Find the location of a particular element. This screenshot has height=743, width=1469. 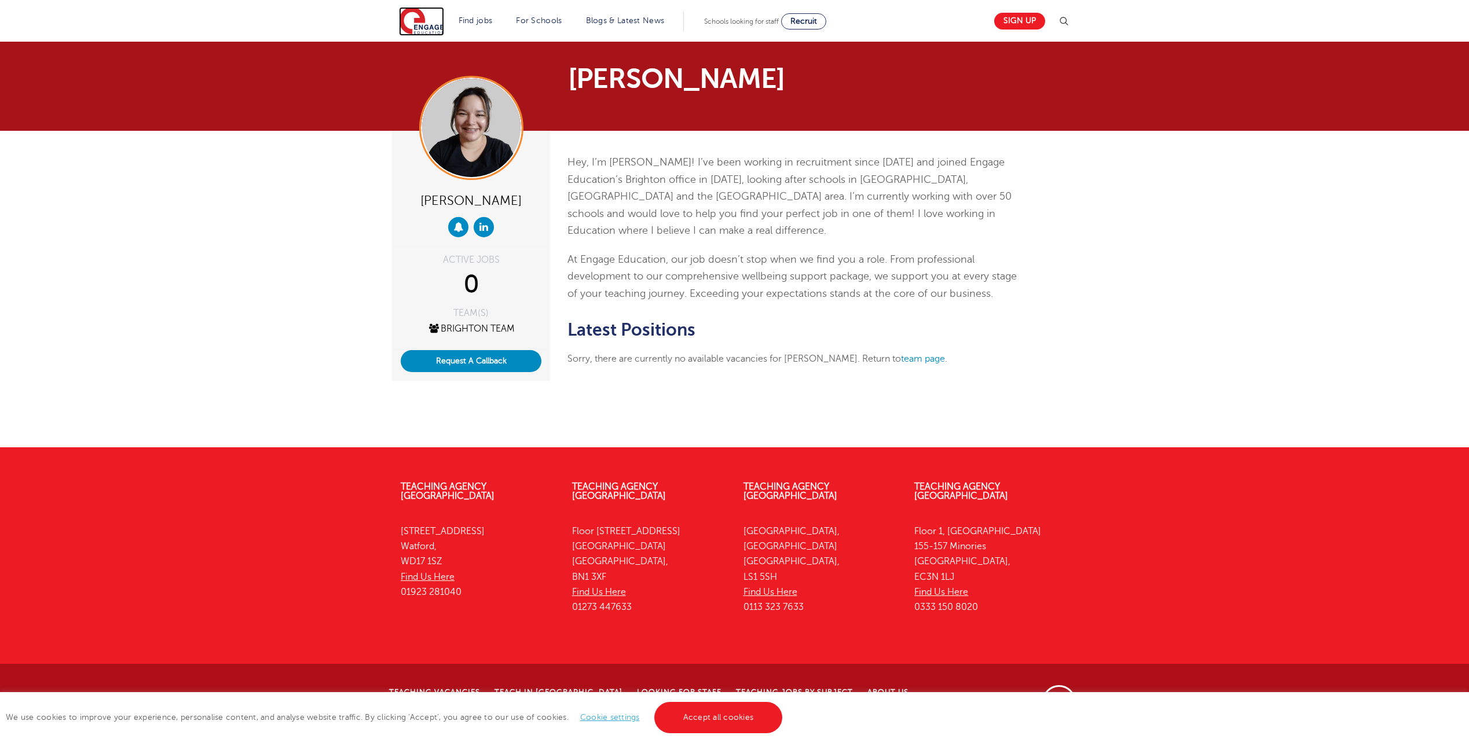

a: Teaching jobs by subject is located at coordinates (794, 692).